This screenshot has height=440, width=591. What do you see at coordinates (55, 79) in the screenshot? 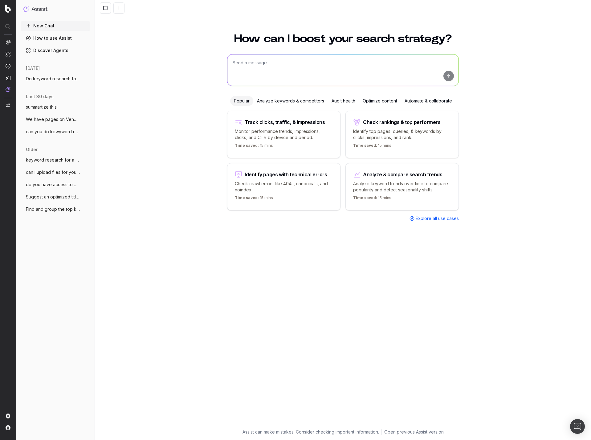
I see `button: Do keyword research for a lawsuit invest` at bounding box center [55, 79].